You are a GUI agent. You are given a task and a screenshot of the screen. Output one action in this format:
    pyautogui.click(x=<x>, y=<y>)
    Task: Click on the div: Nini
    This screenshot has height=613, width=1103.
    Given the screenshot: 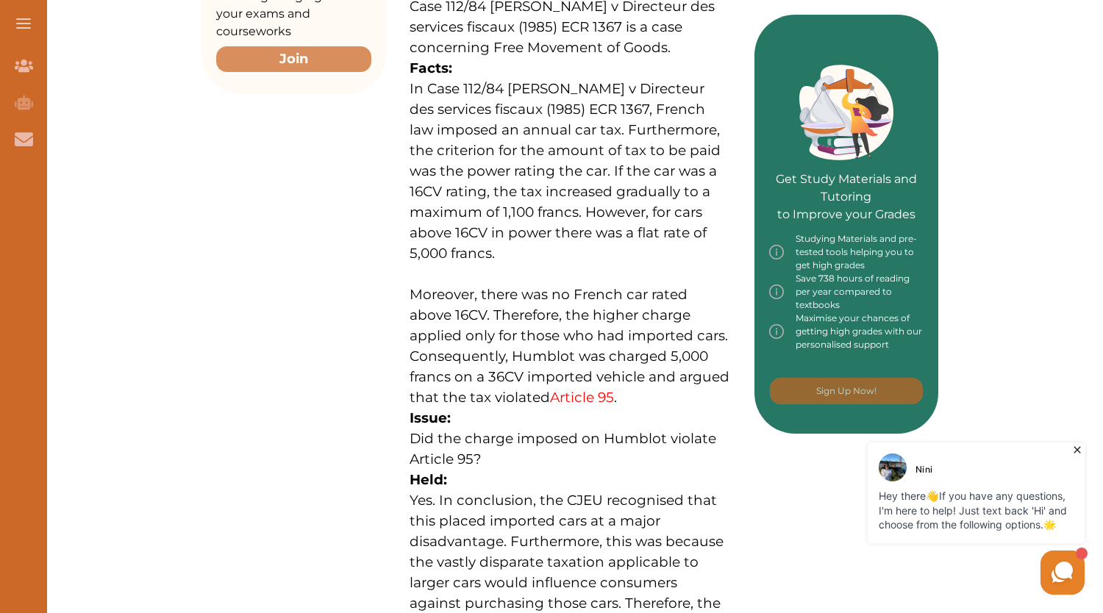 What is the action you would take?
    pyautogui.click(x=60, y=32)
    